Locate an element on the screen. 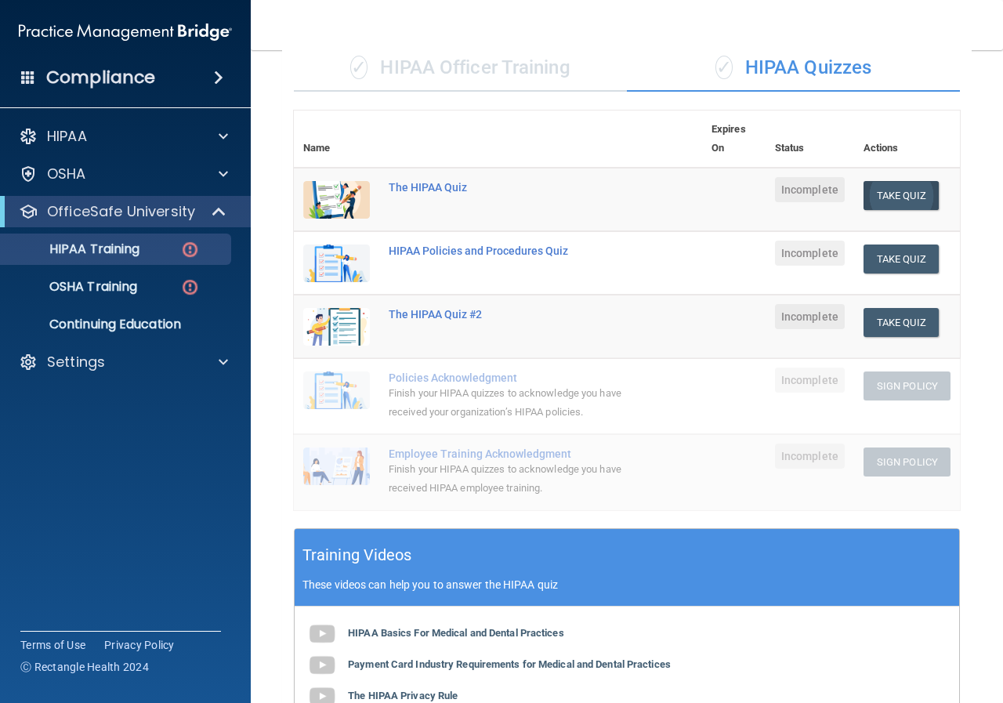 The width and height of the screenshot is (1003, 703). a: OSHA is located at coordinates (123, 174).